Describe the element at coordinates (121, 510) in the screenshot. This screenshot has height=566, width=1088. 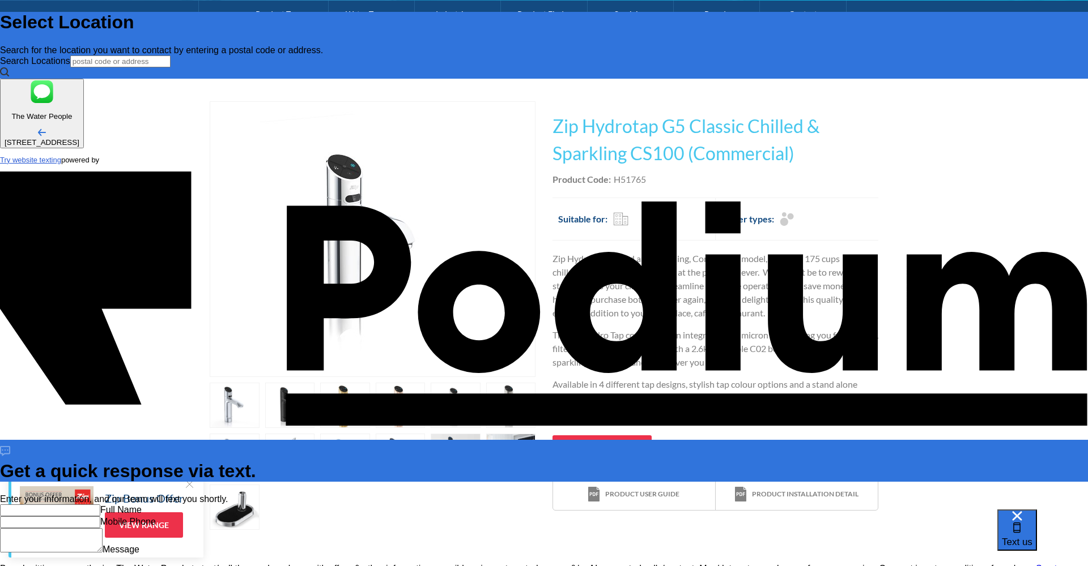
I see `label: Full Name` at that location.